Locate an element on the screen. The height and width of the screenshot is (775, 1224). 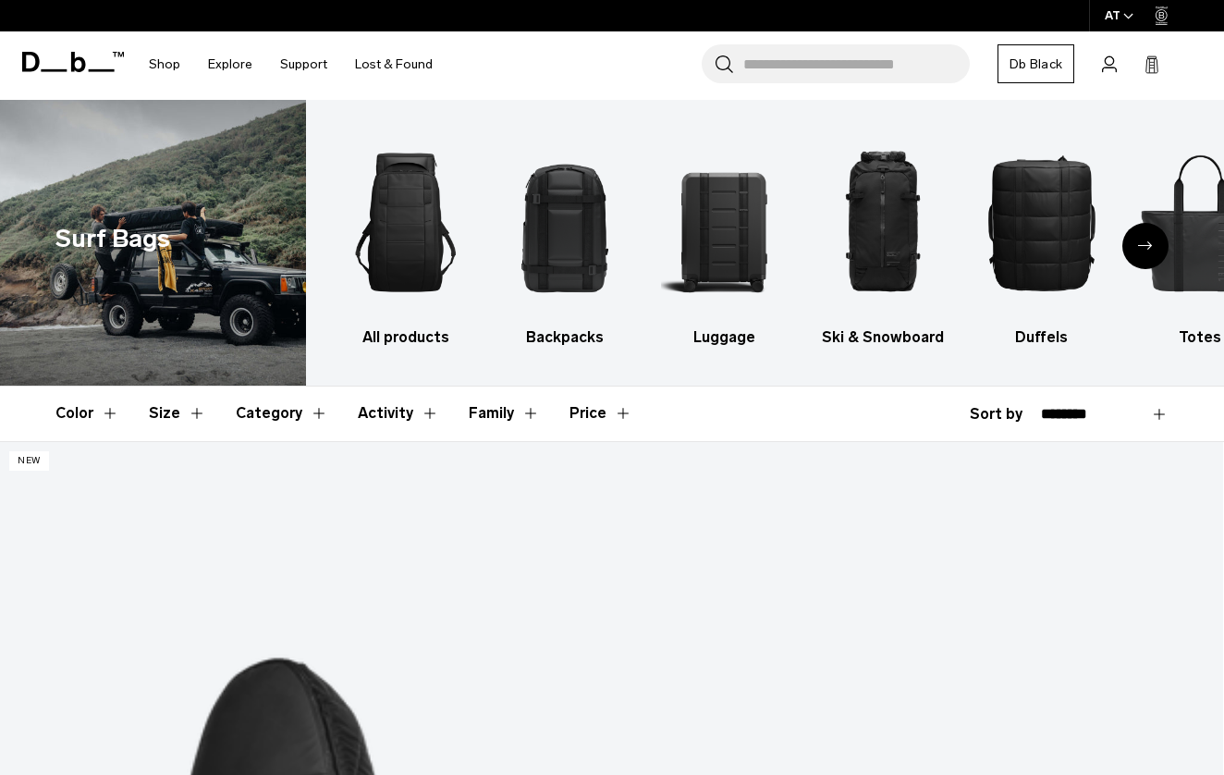
a: Db Luggage is located at coordinates (724, 238).